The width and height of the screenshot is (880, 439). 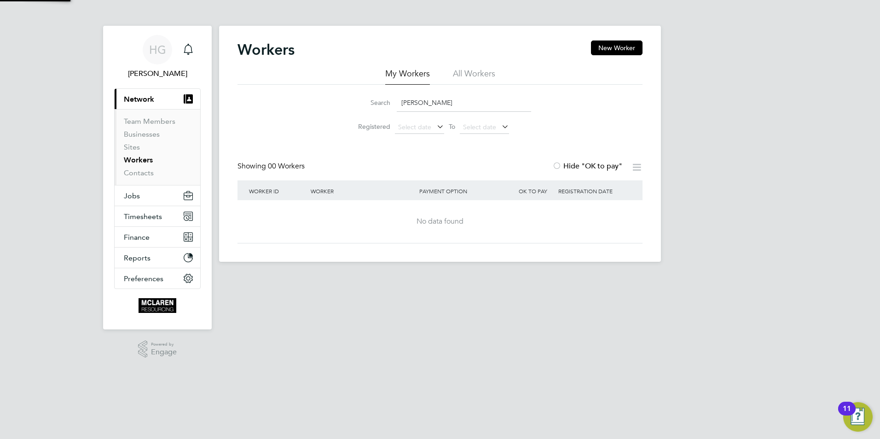 What do you see at coordinates (474, 76) in the screenshot?
I see `li: All Workers` at bounding box center [474, 76].